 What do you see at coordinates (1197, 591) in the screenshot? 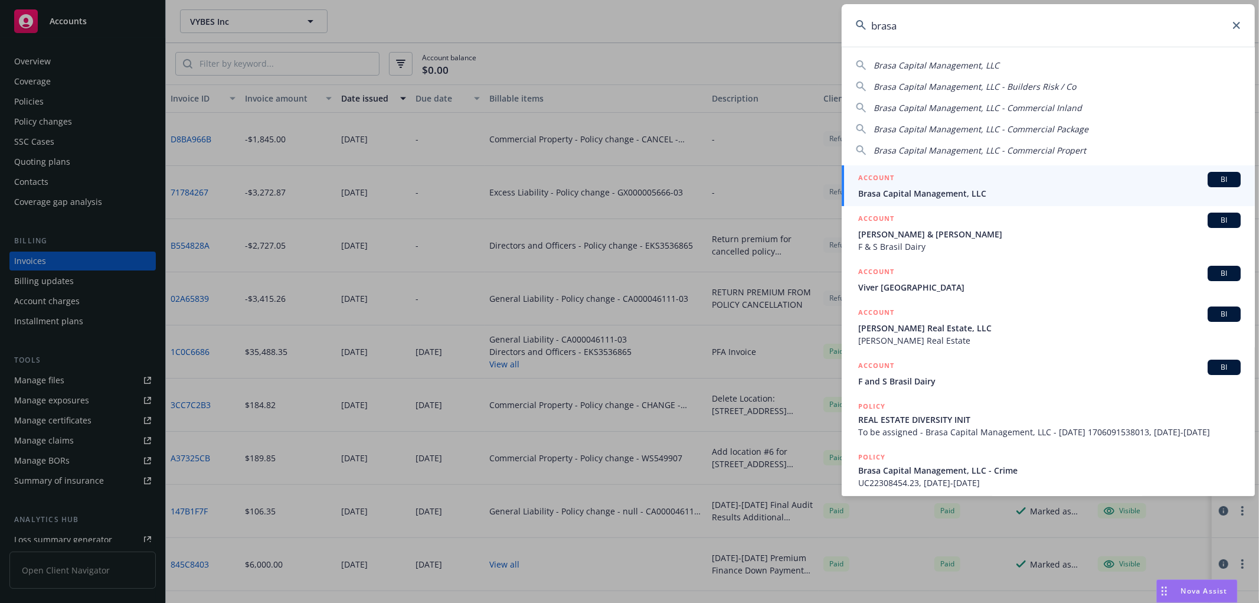
I see `button: Nova Assist` at bounding box center [1197, 591].